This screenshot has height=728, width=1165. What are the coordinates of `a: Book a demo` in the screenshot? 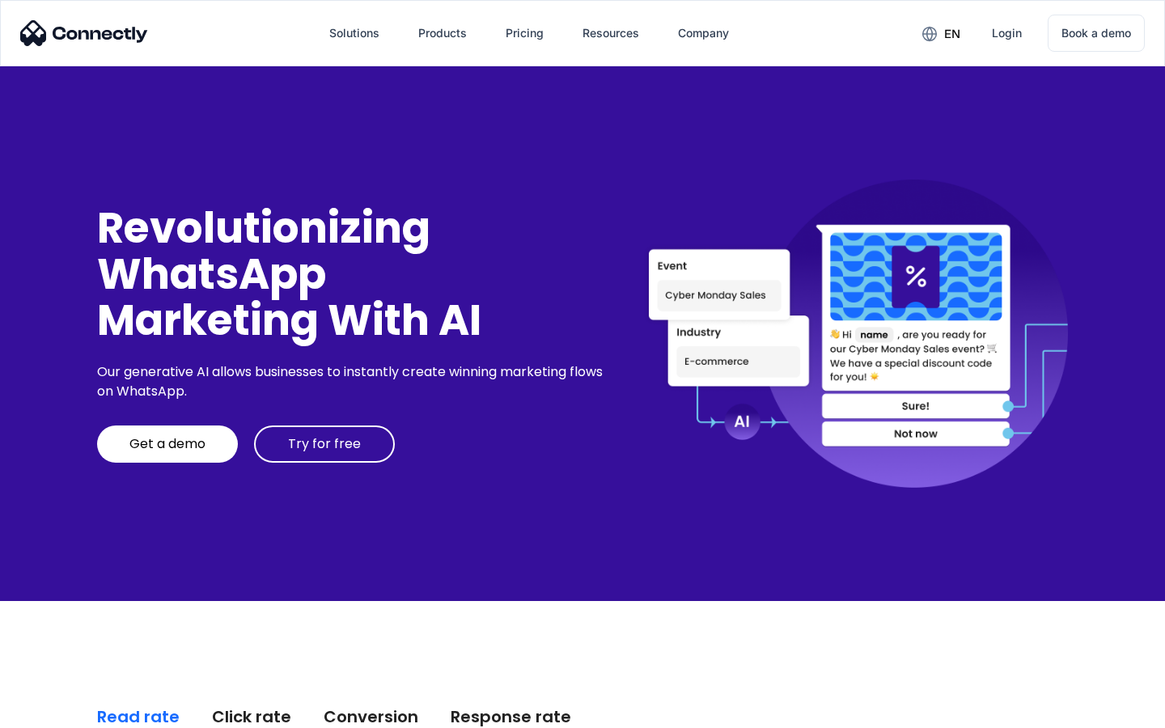 It's located at (1097, 33).